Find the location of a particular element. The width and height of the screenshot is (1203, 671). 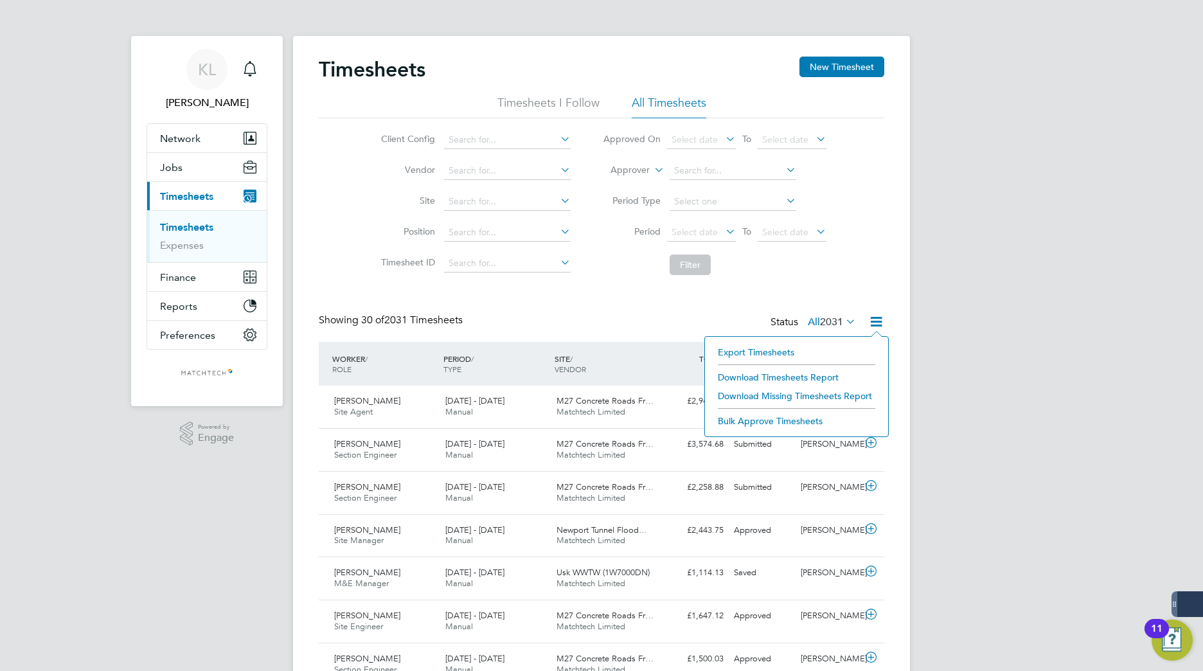

div: WORKER is located at coordinates (384, 364).